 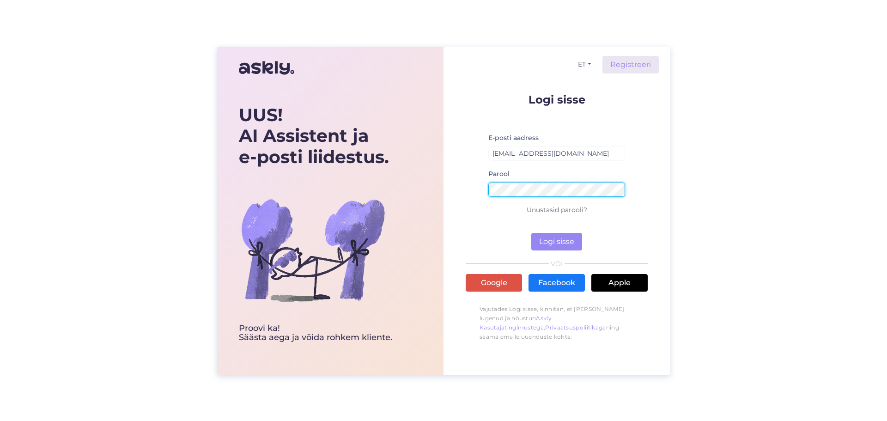 What do you see at coordinates (267, 68) in the screenshot?
I see `img: Askly` at bounding box center [267, 68].